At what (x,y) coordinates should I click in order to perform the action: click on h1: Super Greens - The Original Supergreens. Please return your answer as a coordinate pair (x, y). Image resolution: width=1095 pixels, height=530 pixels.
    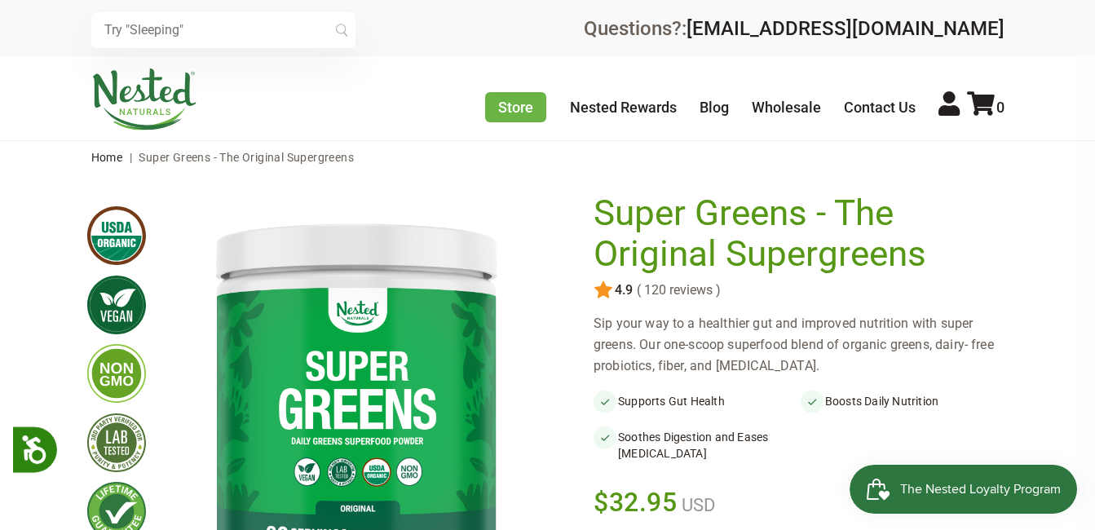
    Looking at the image, I should click on (797, 233).